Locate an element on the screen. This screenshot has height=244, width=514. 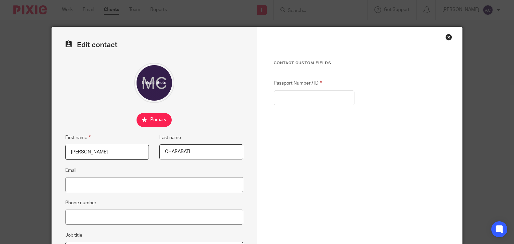
label: Email is located at coordinates (71, 171).